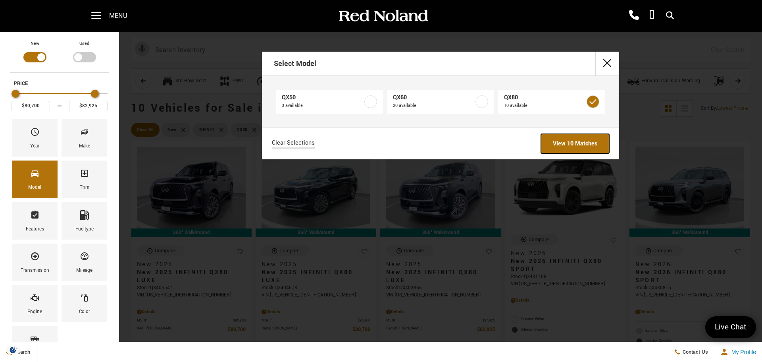 The image size is (762, 362). I want to click on div: YearYear, so click(35, 138).